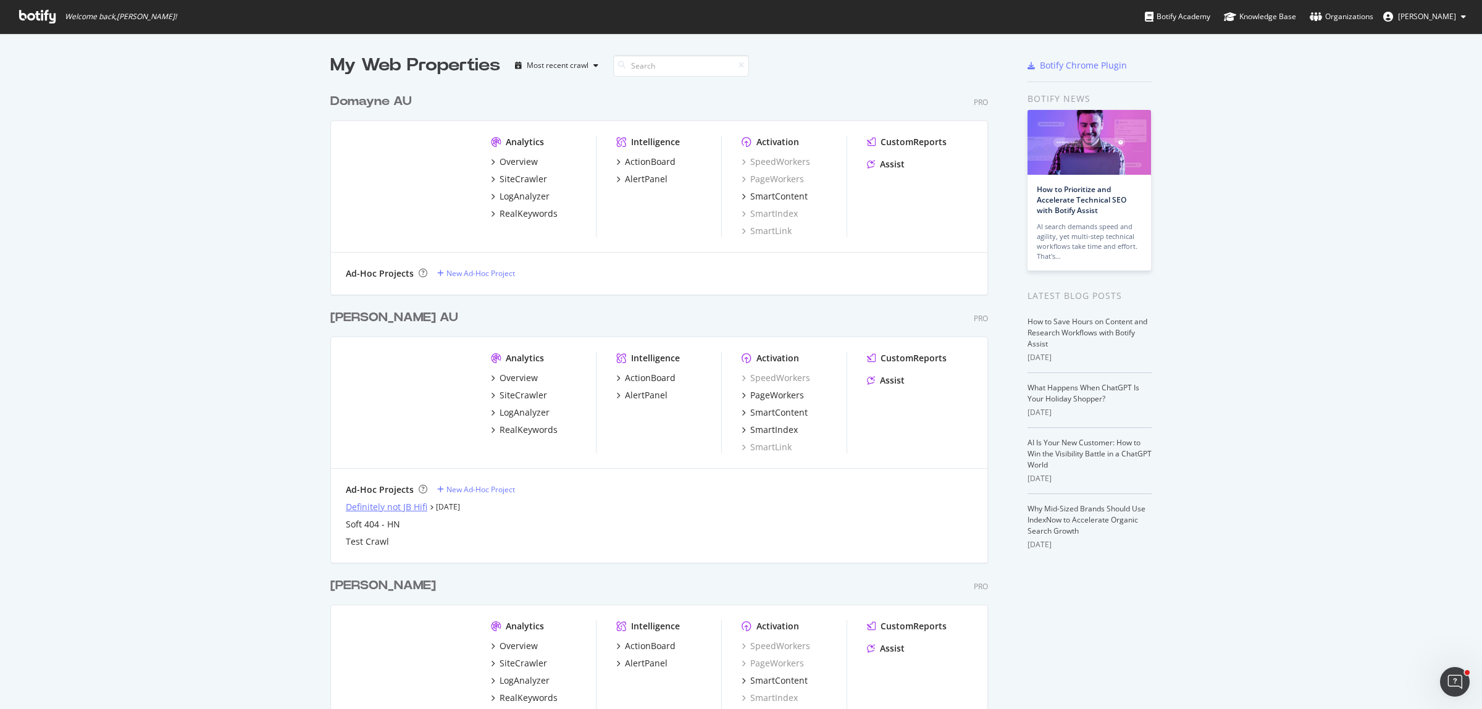 The width and height of the screenshot is (1482, 709). Describe the element at coordinates (650, 162) in the screenshot. I see `div: ActionBoard` at that location.